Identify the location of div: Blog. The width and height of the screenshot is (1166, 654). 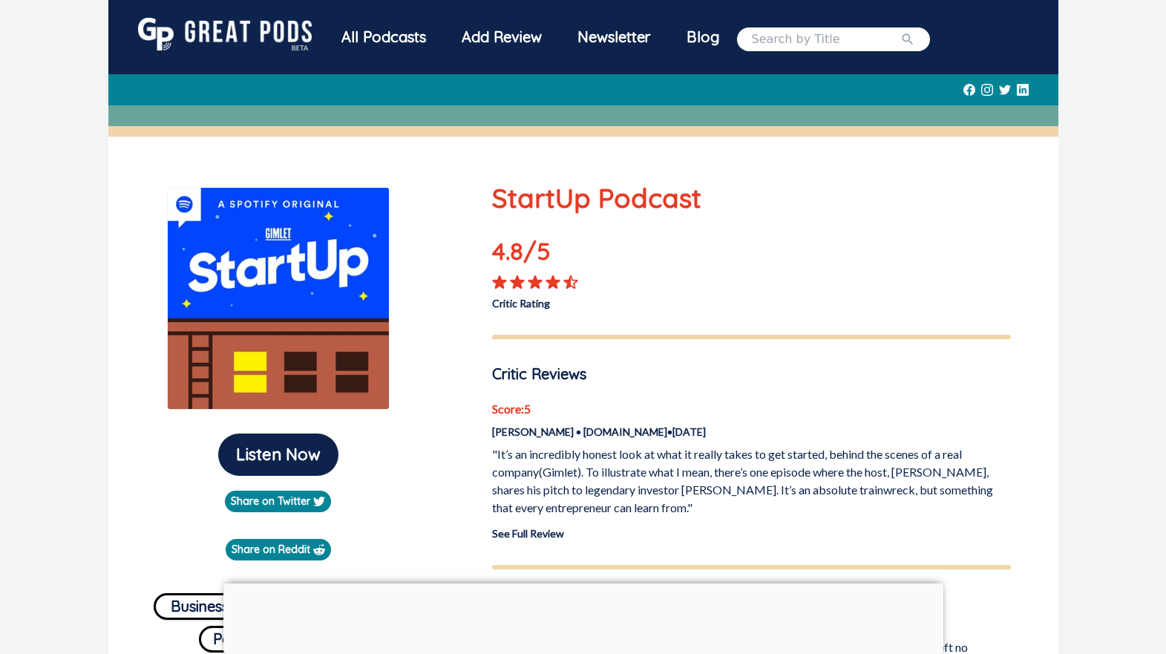
(703, 37).